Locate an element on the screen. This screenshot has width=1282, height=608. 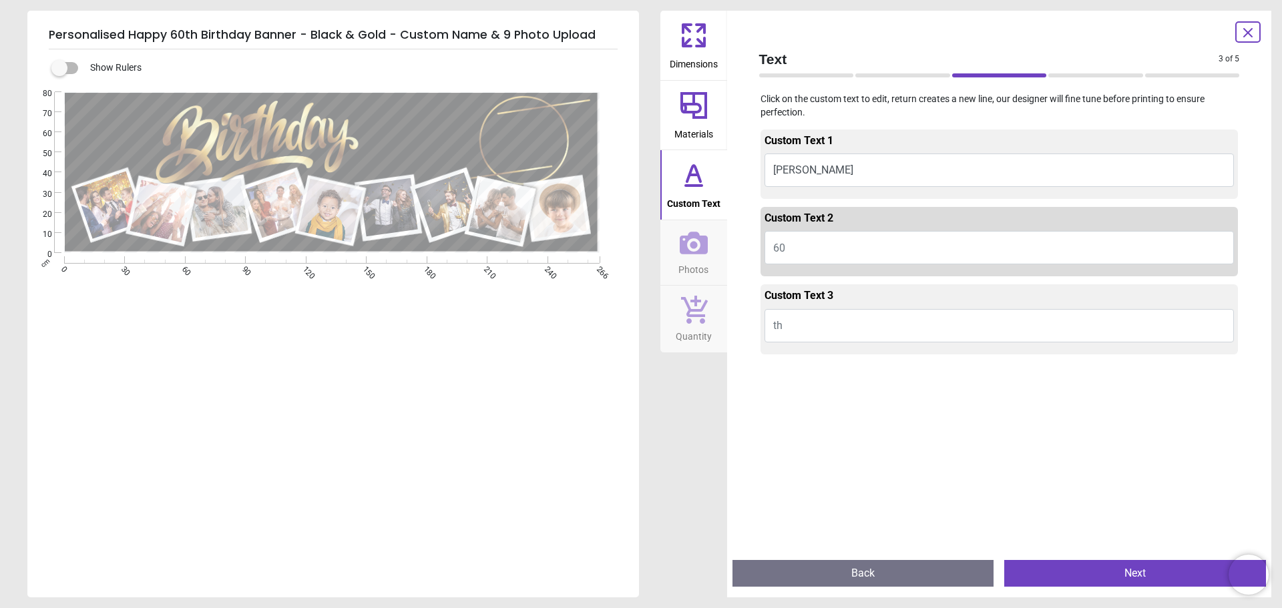
span: Quantity is located at coordinates (694, 334).